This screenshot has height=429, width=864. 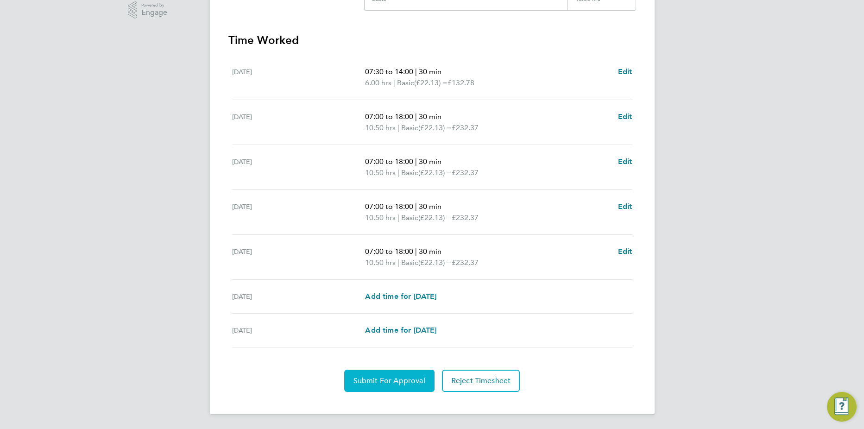 What do you see at coordinates (389, 381) in the screenshot?
I see `span: Submit For Approval` at bounding box center [389, 381].